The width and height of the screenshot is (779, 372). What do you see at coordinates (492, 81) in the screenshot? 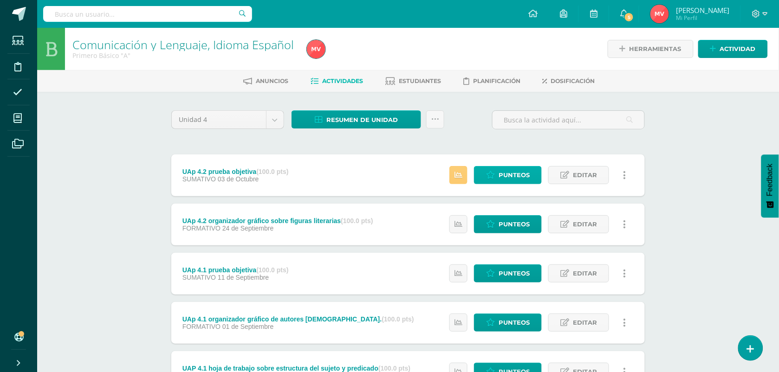
I see `a: Planificación` at bounding box center [492, 81].